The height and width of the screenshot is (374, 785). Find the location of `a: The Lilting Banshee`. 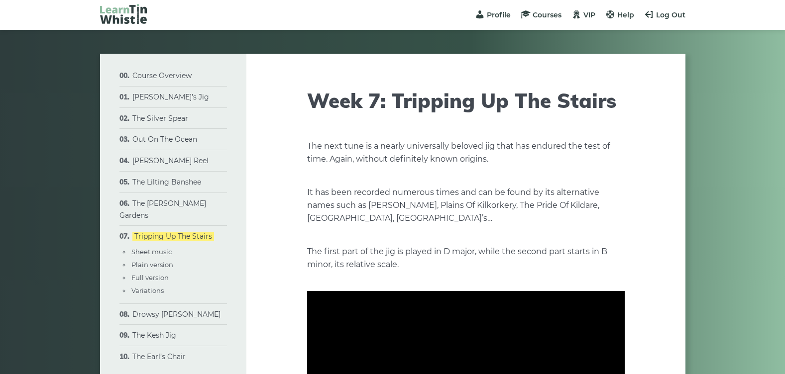

a: The Lilting Banshee is located at coordinates (167, 182).